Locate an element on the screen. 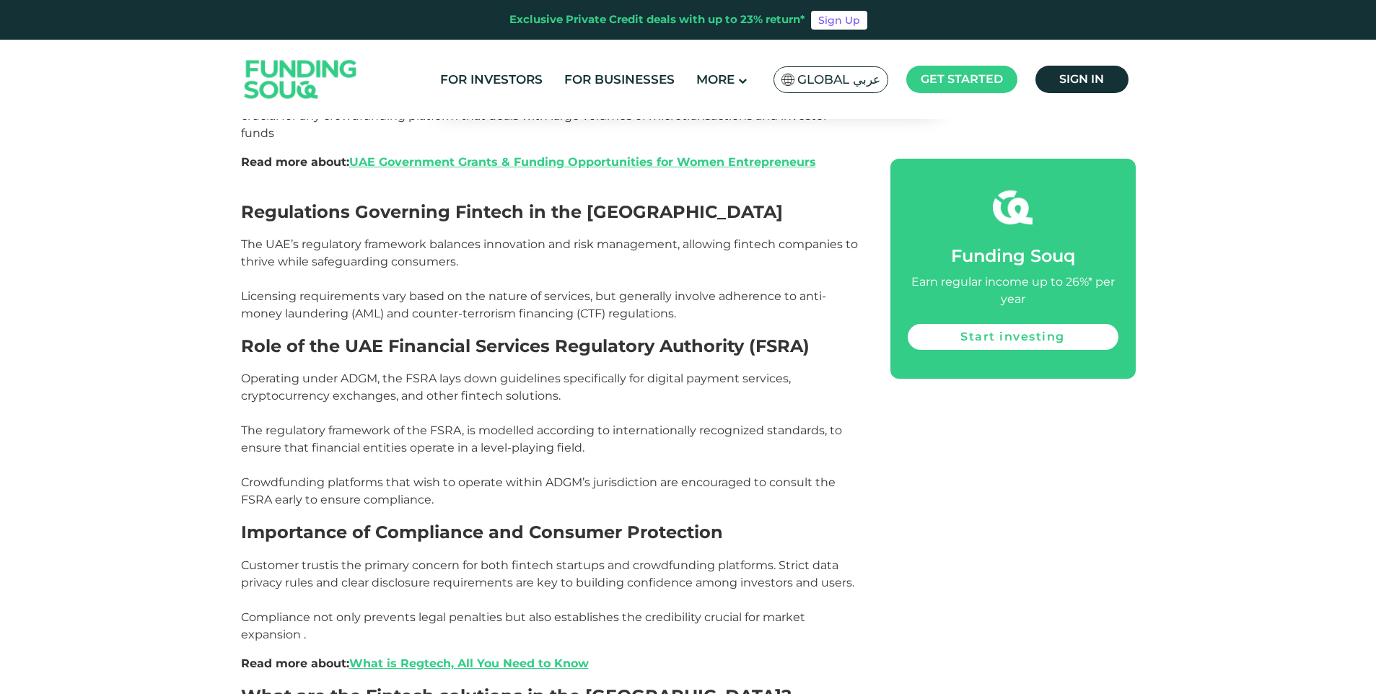 Image resolution: width=1376 pixels, height=694 pixels. a: What is Regtech, All You Need to Know is located at coordinates (469, 663).